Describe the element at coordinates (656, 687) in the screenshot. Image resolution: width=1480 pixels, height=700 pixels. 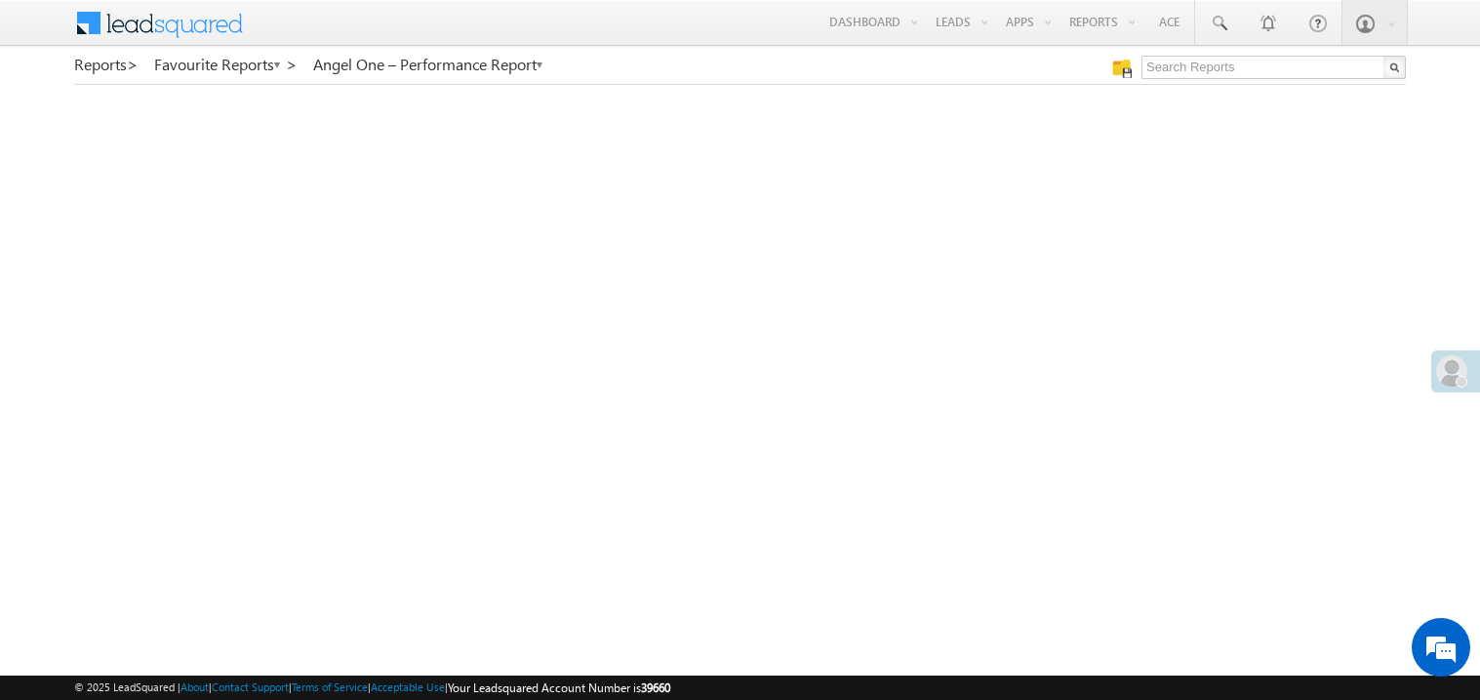
I see `span: 39660` at that location.